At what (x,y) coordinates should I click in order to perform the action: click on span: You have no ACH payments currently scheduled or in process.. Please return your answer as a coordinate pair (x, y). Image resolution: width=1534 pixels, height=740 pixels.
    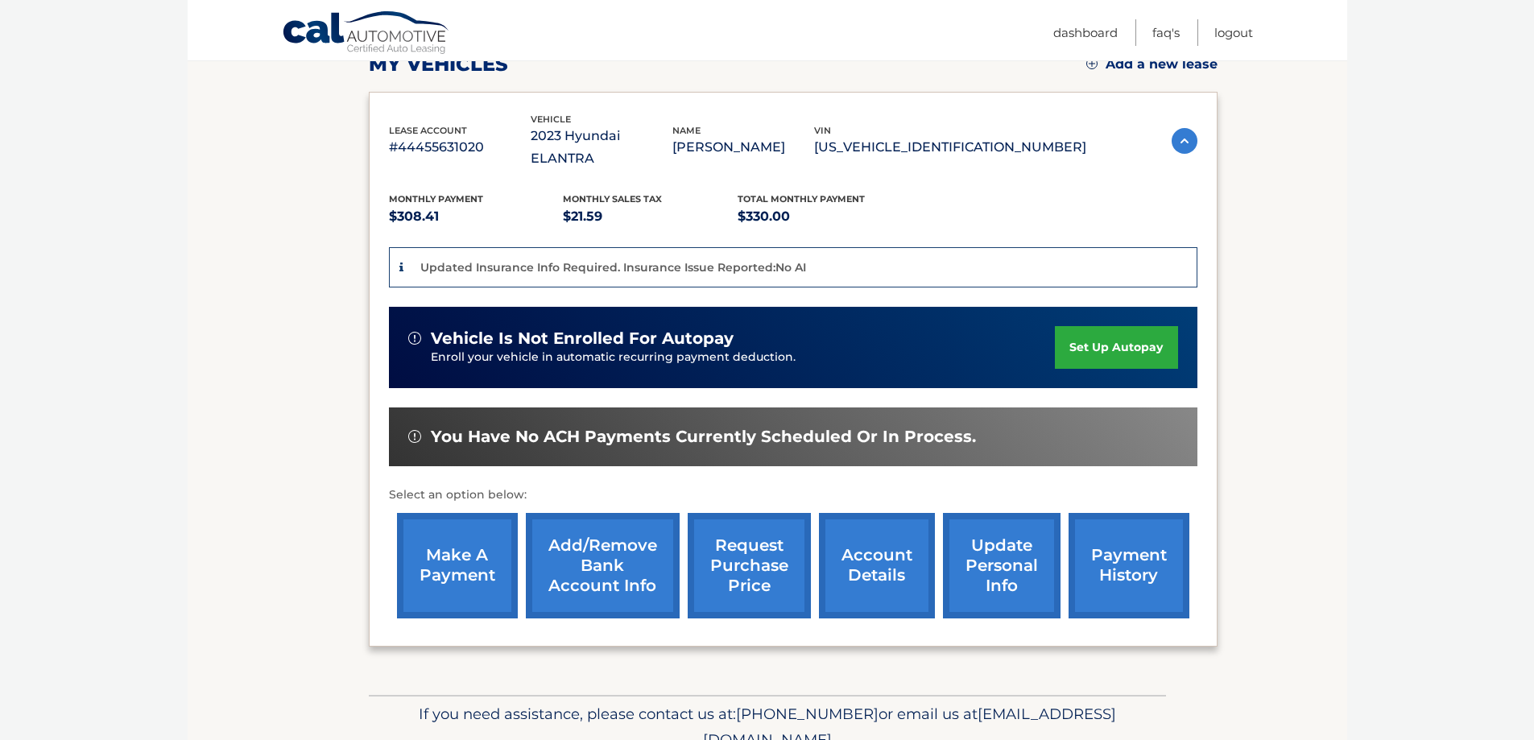
    Looking at the image, I should click on (703, 436).